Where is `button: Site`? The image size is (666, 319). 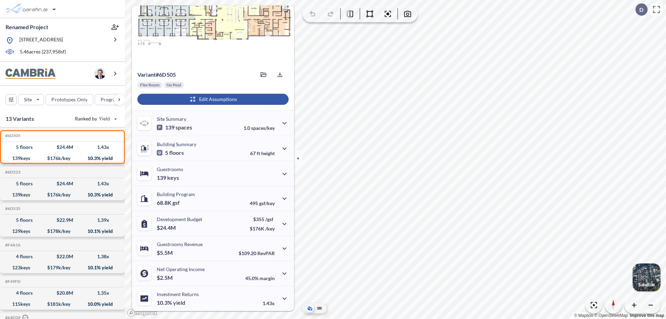
button: Site is located at coordinates (31, 100).